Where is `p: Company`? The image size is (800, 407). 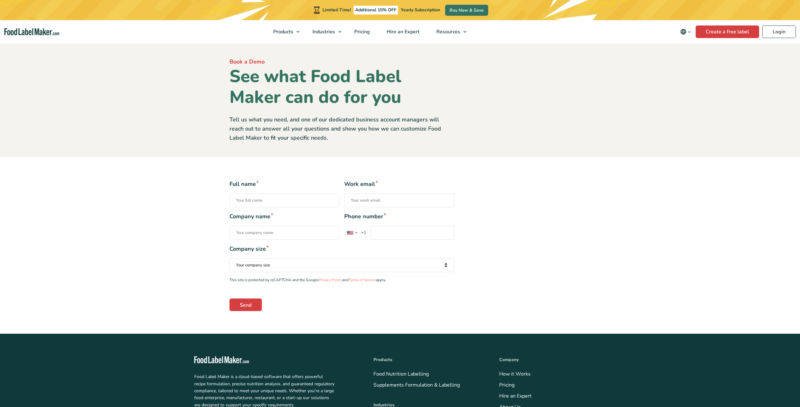 p: Company is located at coordinates (552, 359).